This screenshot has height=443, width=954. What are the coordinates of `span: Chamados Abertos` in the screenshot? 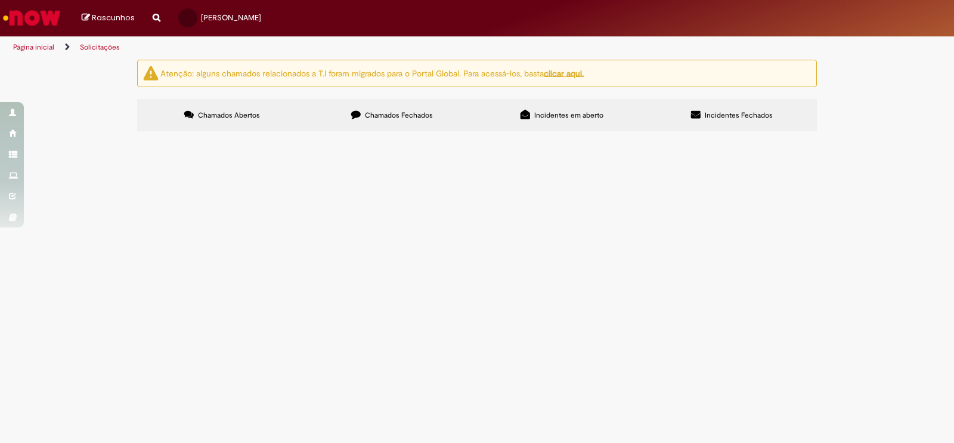 It's located at (229, 115).